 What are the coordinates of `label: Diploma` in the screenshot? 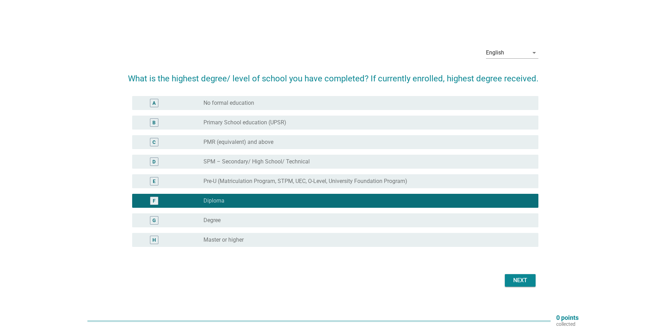 It's located at (214, 201).